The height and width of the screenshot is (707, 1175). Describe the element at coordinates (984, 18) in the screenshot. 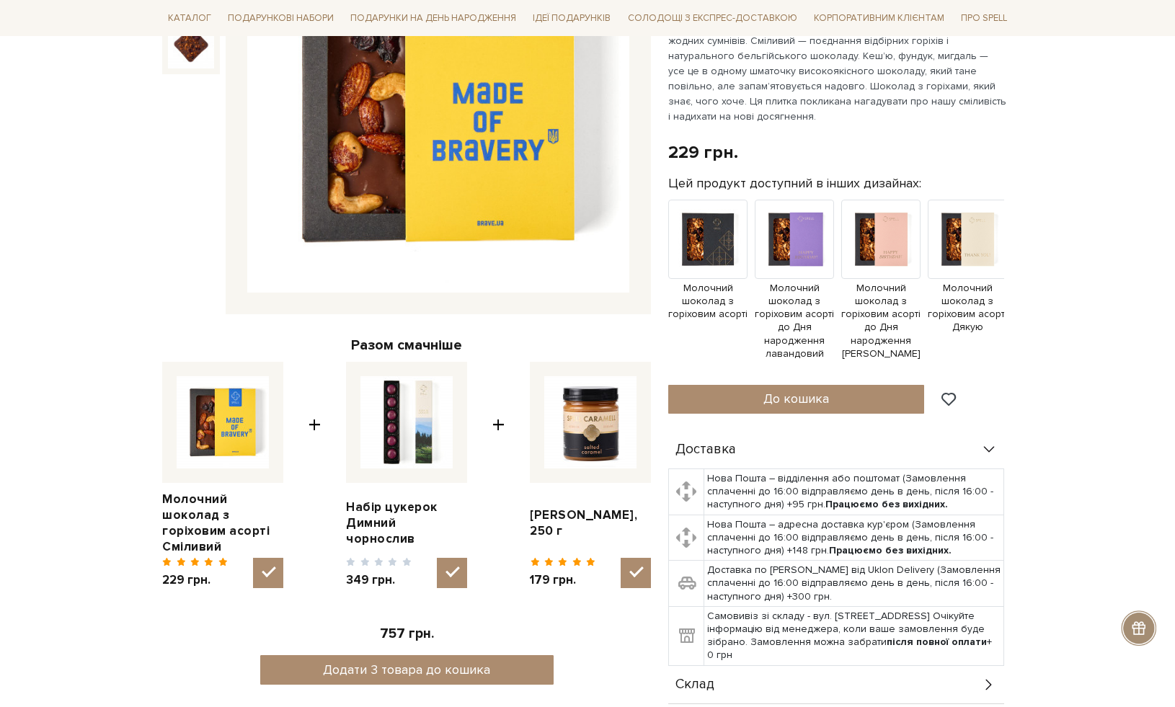

I see `a: Про Spell` at that location.